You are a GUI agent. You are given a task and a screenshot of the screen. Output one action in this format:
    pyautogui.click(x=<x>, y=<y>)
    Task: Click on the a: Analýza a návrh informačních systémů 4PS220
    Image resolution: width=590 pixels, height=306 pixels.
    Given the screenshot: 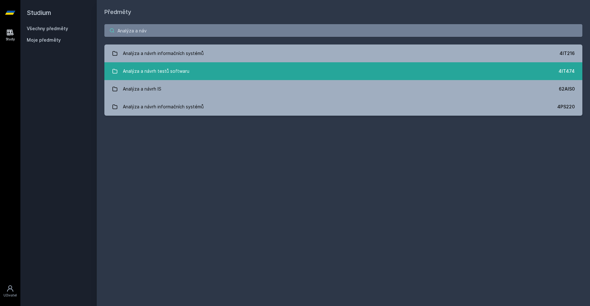 What is the action you would take?
    pyautogui.click(x=343, y=107)
    